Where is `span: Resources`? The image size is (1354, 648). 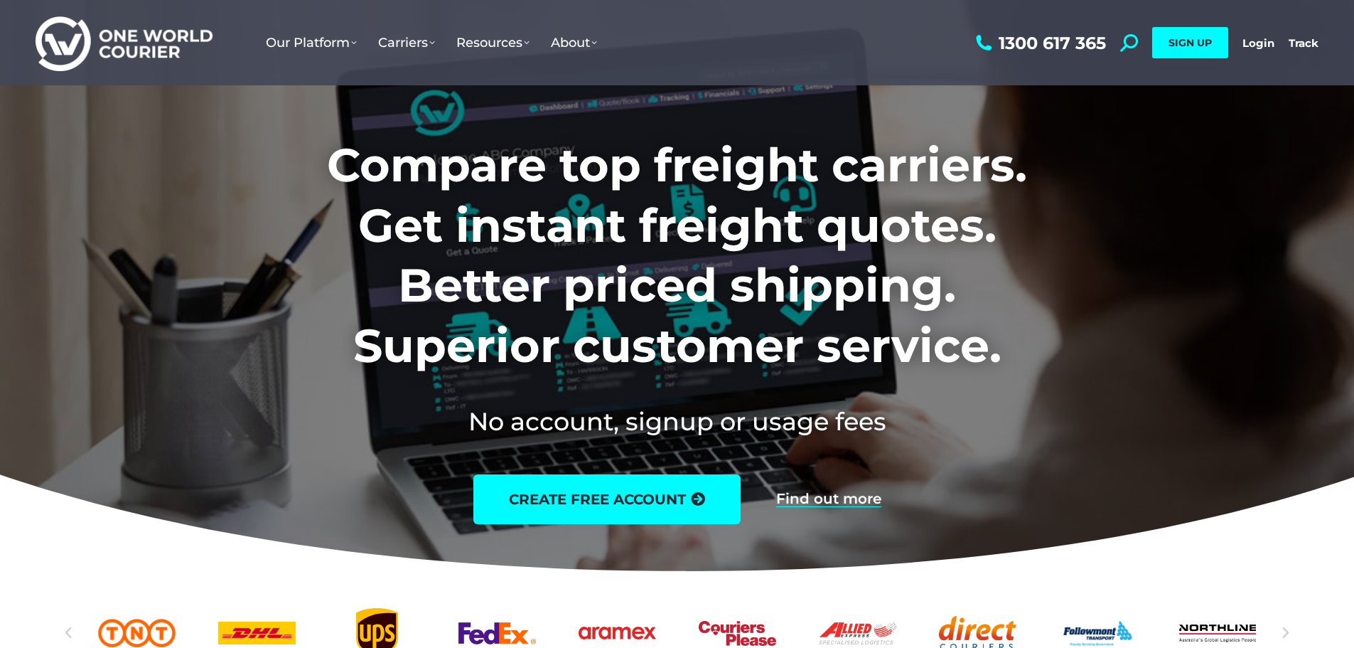 span: Resources is located at coordinates (493, 43).